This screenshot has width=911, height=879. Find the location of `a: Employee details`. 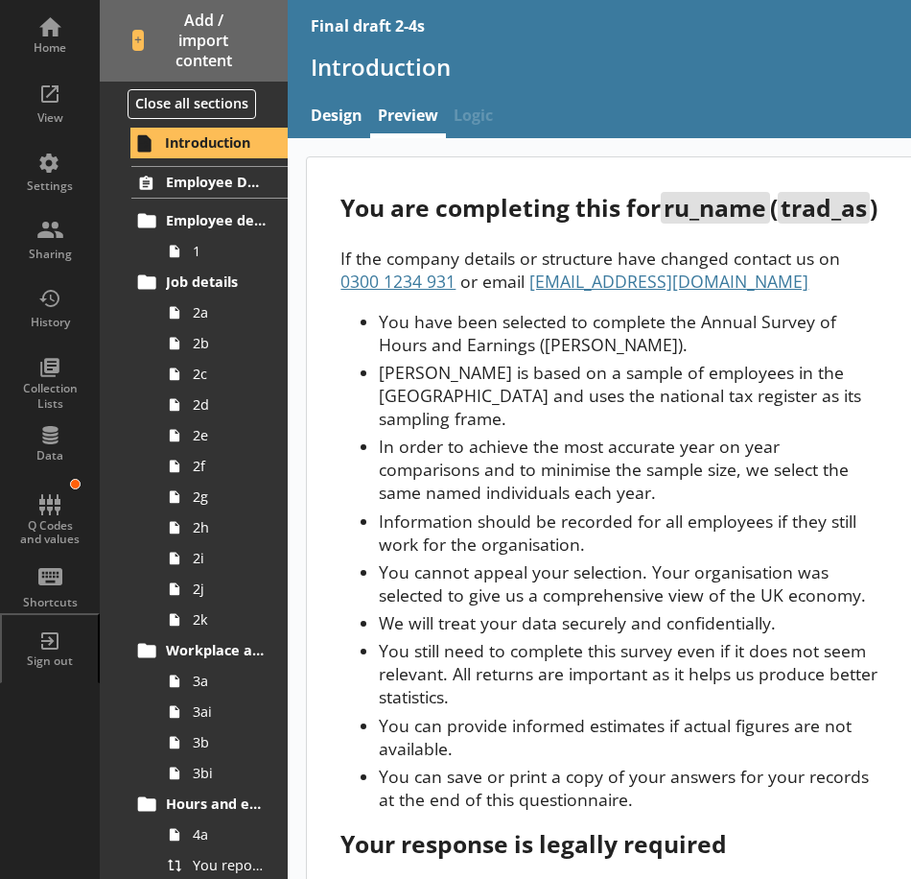

a: Employee details is located at coordinates (209, 221).